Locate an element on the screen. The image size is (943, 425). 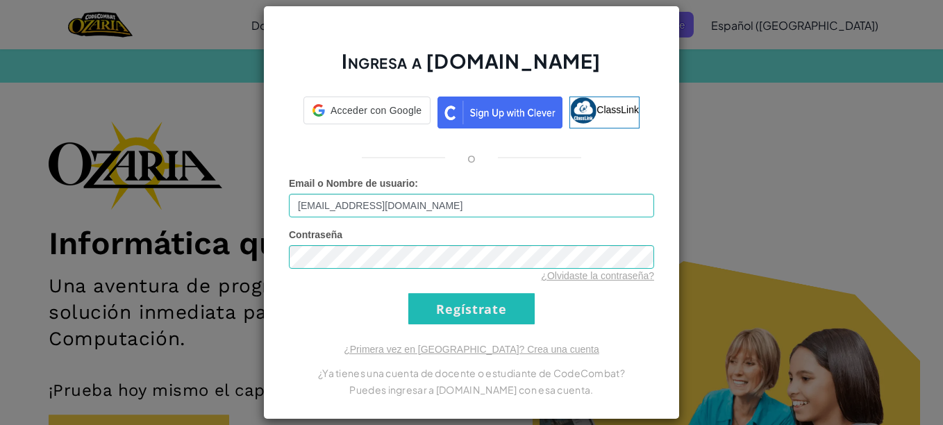
div: Acceder con Google is located at coordinates (367, 110).